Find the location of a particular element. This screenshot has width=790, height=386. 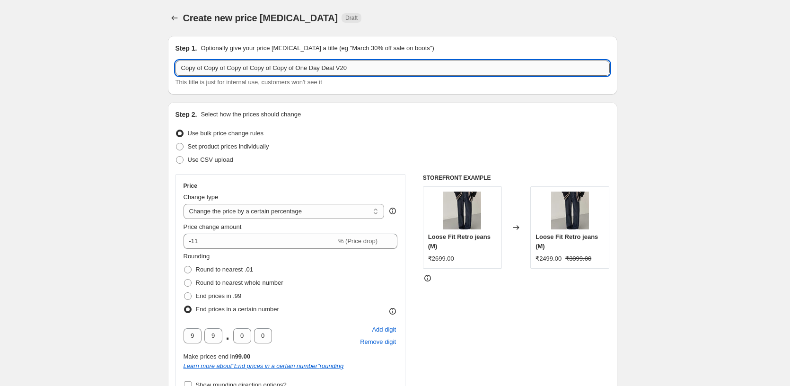

b: 99.00 is located at coordinates (243, 356).